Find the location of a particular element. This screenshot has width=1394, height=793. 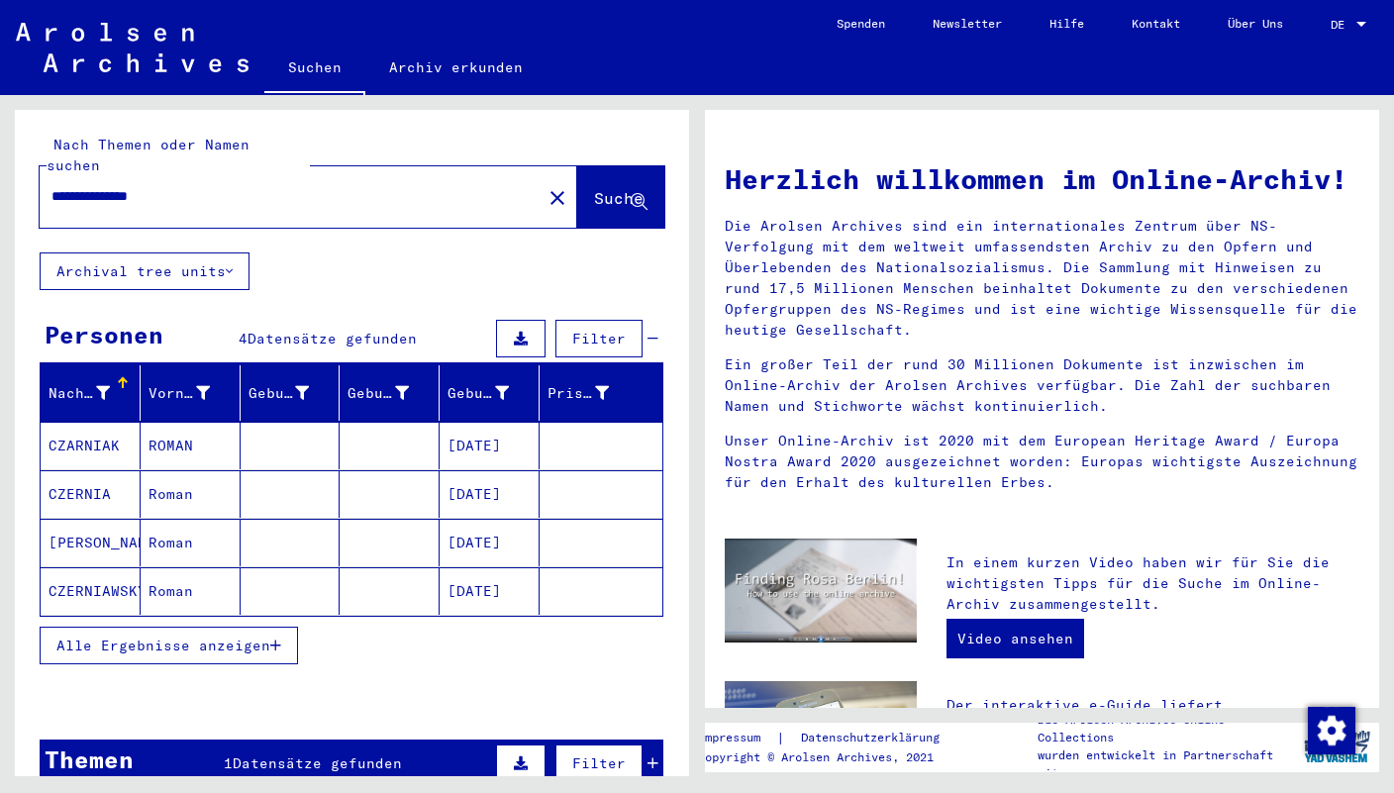

span: 4 is located at coordinates (243, 339).